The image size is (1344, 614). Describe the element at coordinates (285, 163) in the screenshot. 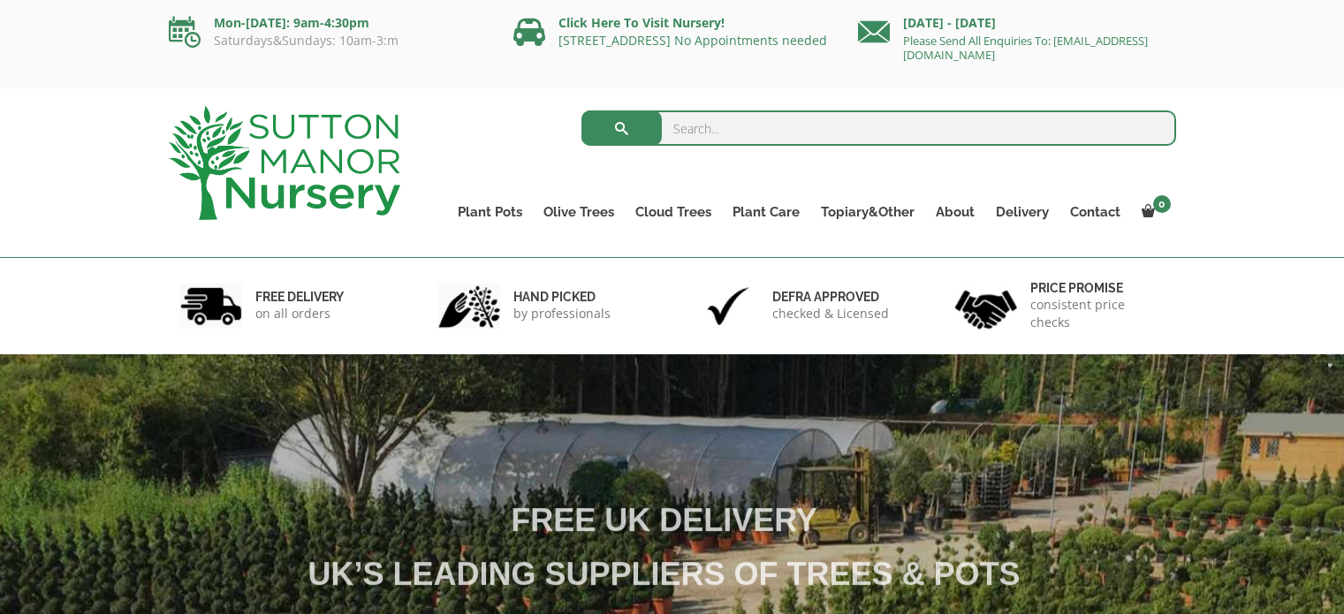

I see `img: logo` at that location.